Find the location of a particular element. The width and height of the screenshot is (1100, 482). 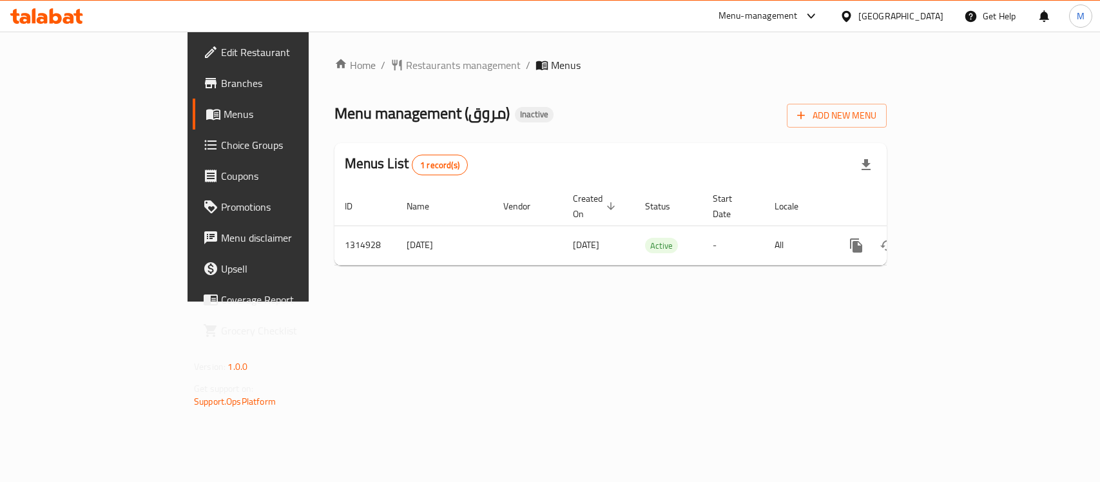

button: Add New Menu is located at coordinates (837, 115).